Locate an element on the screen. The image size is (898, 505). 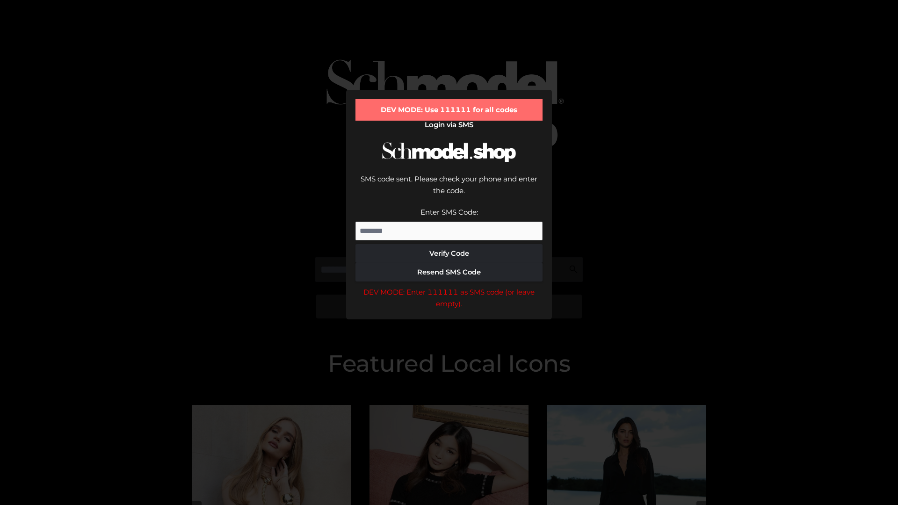
h2: Login via SMS is located at coordinates (449, 125).